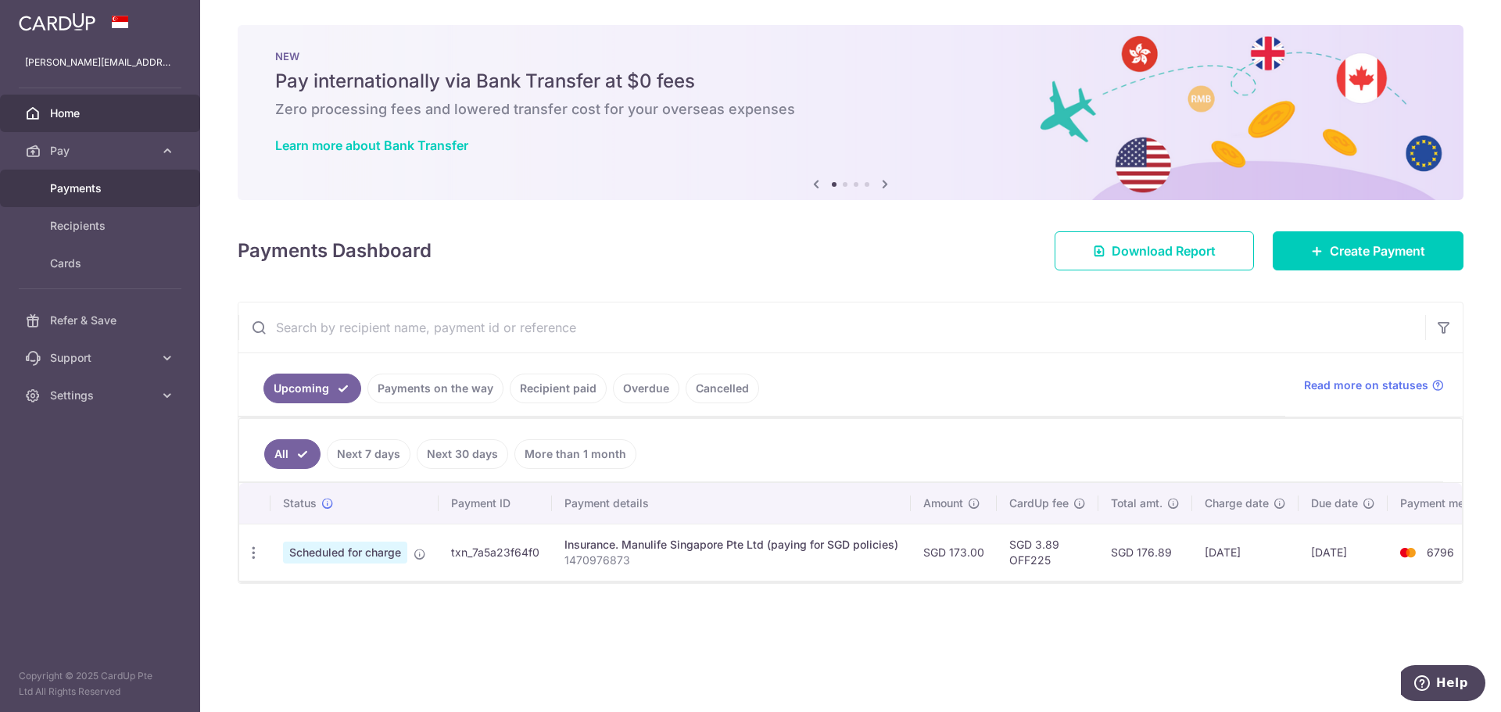  I want to click on span: Amount, so click(943, 503).